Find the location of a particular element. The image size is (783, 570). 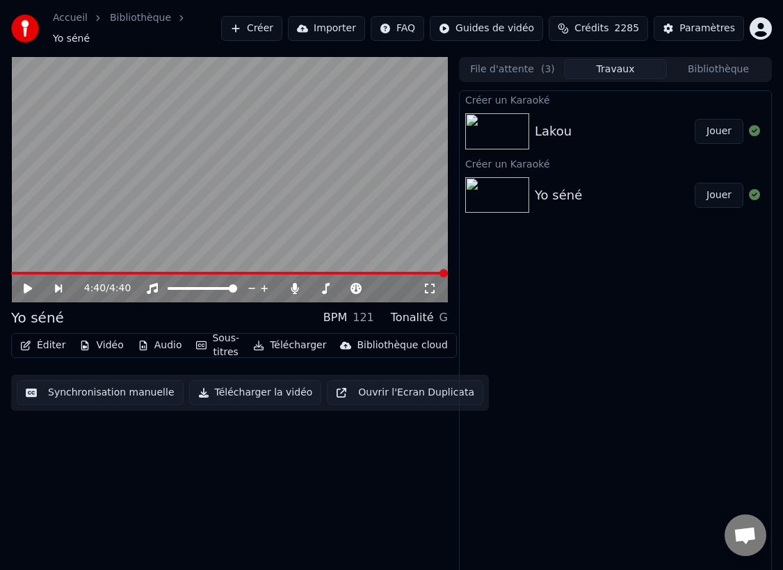

span: ( 3 ) is located at coordinates (548, 70).